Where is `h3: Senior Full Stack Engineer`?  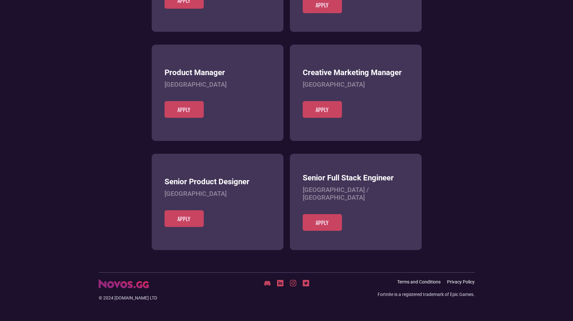 h3: Senior Full Stack Engineer is located at coordinates (356, 178).